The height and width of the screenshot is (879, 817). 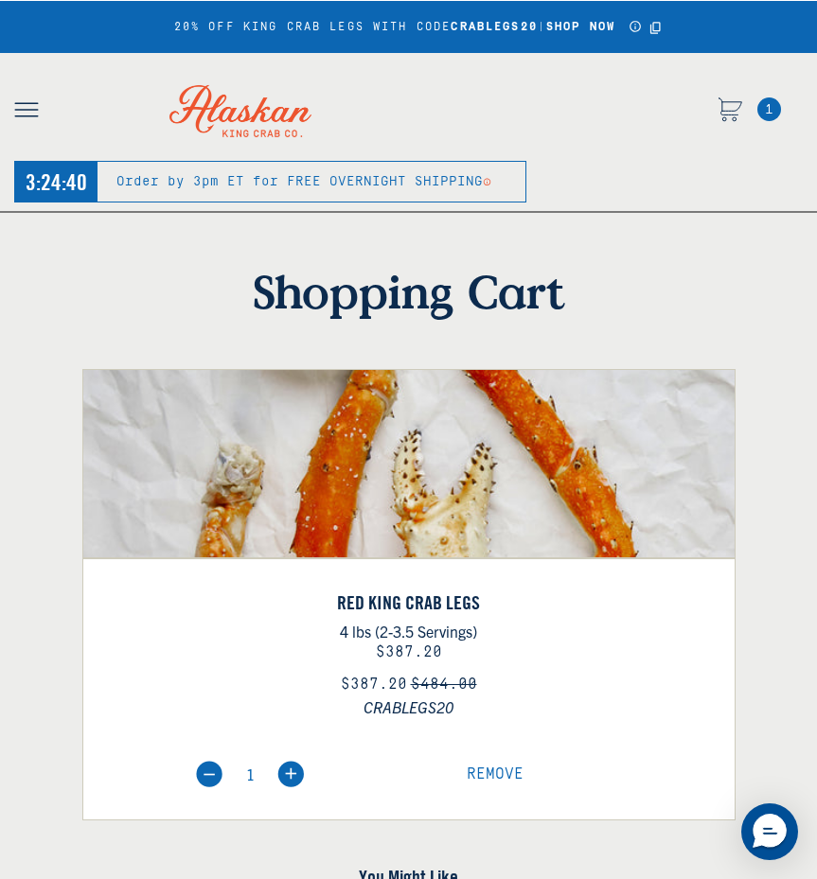 I want to click on strong: CRABLEGS20, so click(x=493, y=27).